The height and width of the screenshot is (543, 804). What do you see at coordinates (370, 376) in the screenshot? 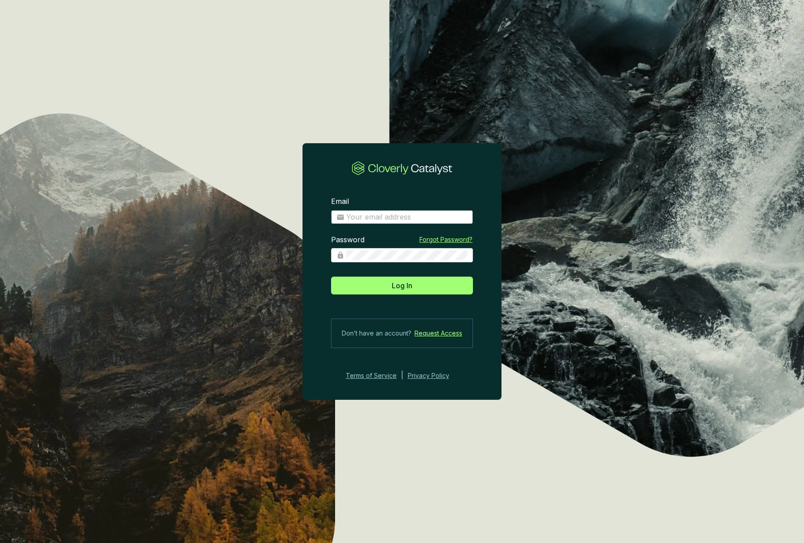
I see `a: Terms of Service` at bounding box center [370, 376].